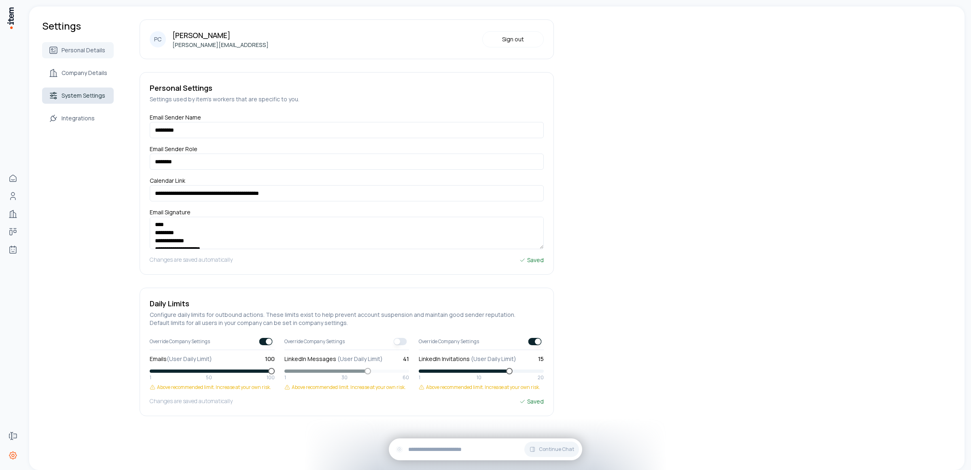 The height and width of the screenshot is (470, 971). Describe the element at coordinates (13, 196) in the screenshot. I see `a: People` at that location.